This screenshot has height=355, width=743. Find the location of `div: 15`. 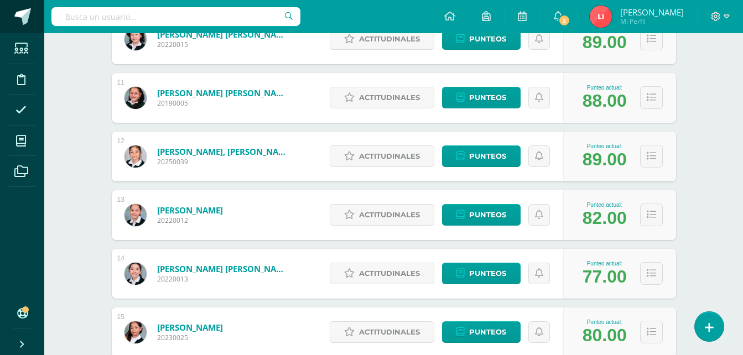

div: 15 is located at coordinates (121, 317).